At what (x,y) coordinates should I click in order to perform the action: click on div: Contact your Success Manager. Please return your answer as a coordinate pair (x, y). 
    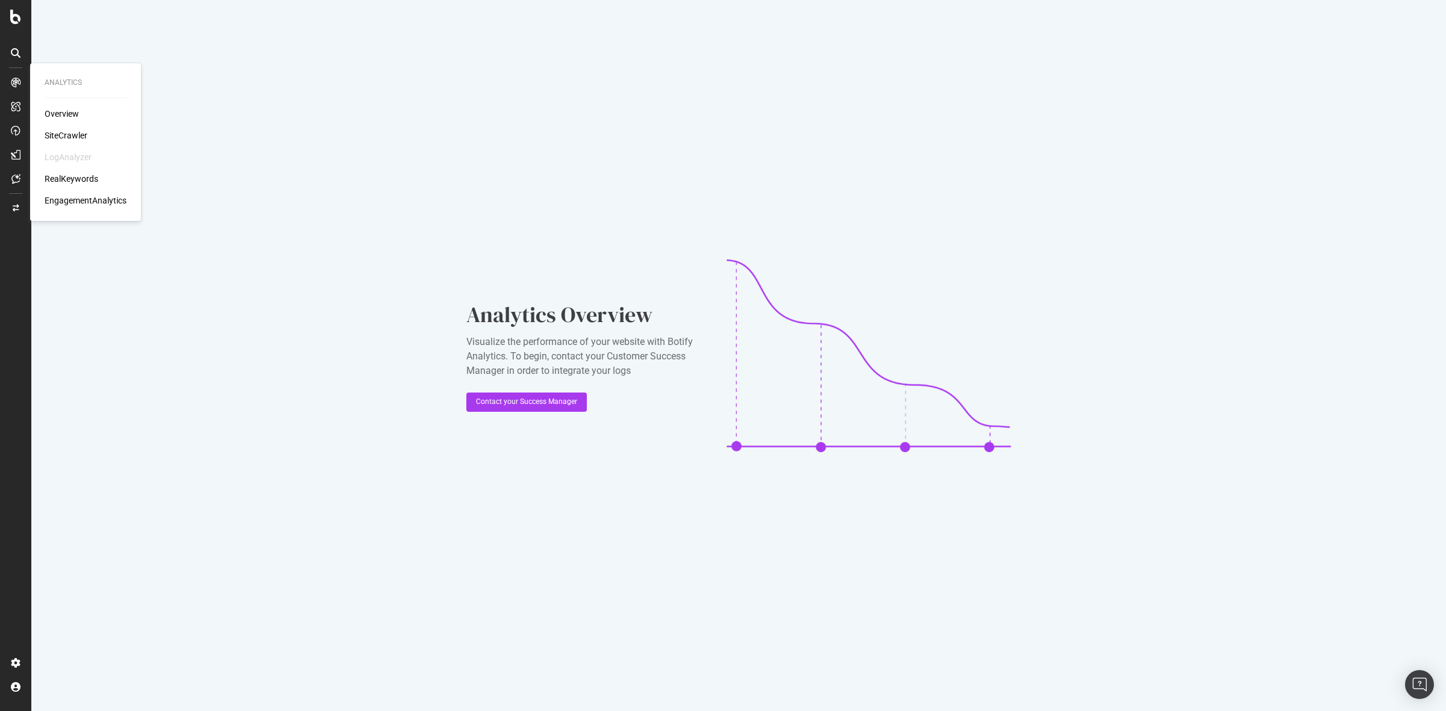
    Looking at the image, I should click on (526, 402).